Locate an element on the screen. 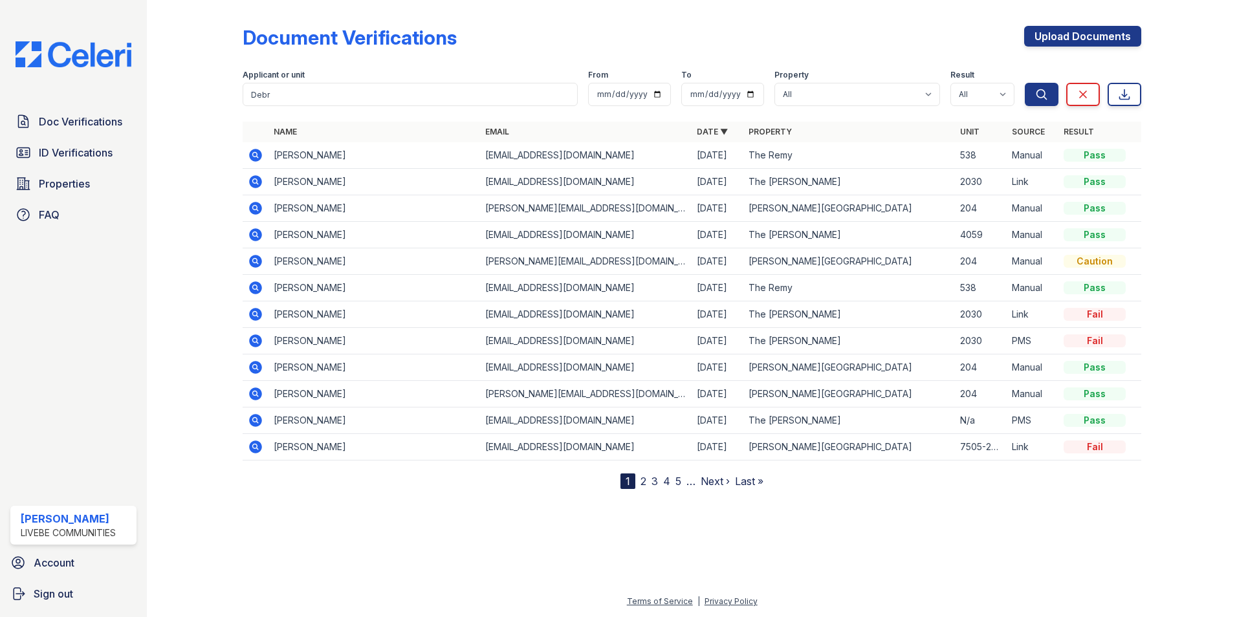  a: Source is located at coordinates (1028, 131).